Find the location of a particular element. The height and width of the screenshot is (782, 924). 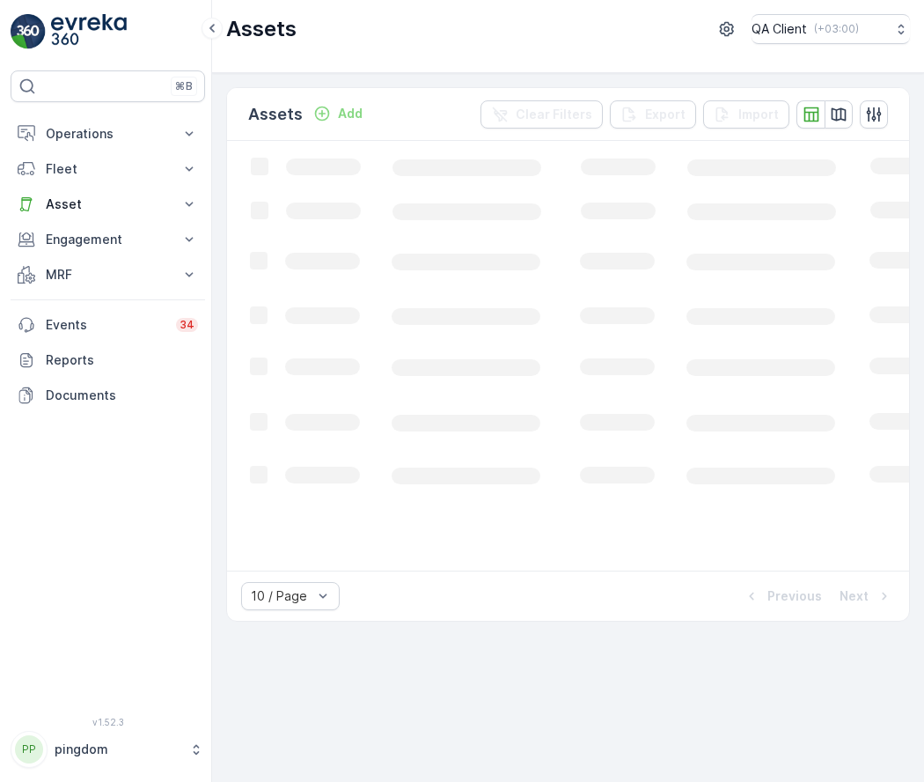

button: Previous is located at coordinates (783, 596).